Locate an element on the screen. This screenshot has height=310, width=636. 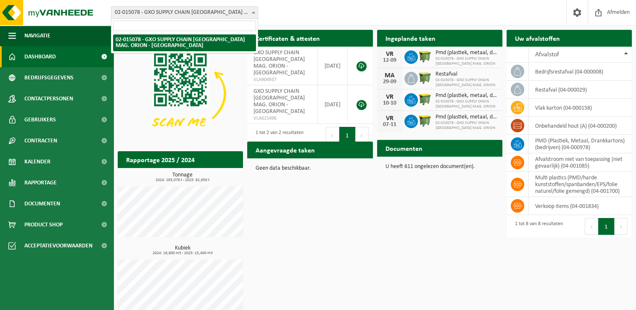
p: U heeft 611 ongelezen document(en). is located at coordinates (440, 167).